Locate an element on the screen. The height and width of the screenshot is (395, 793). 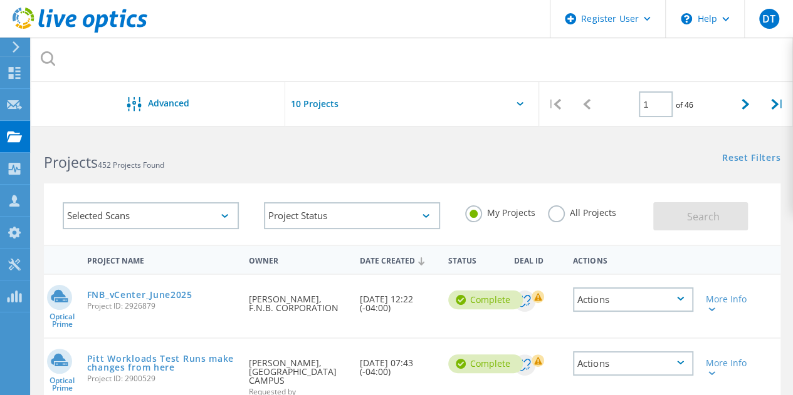
b: Projects is located at coordinates (71, 162).